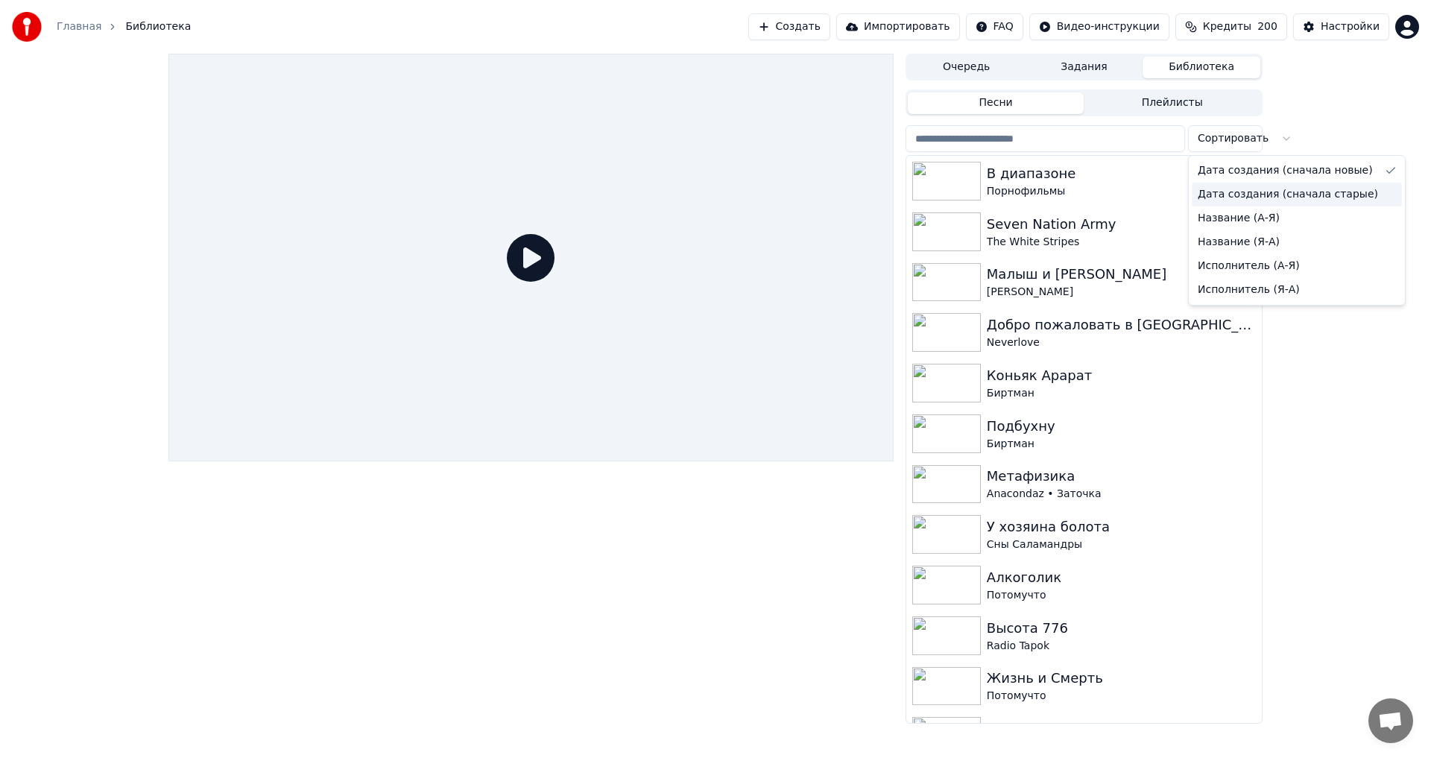 The width and height of the screenshot is (1431, 758). I want to click on span: Дата создания (сначала новые), so click(1285, 171).